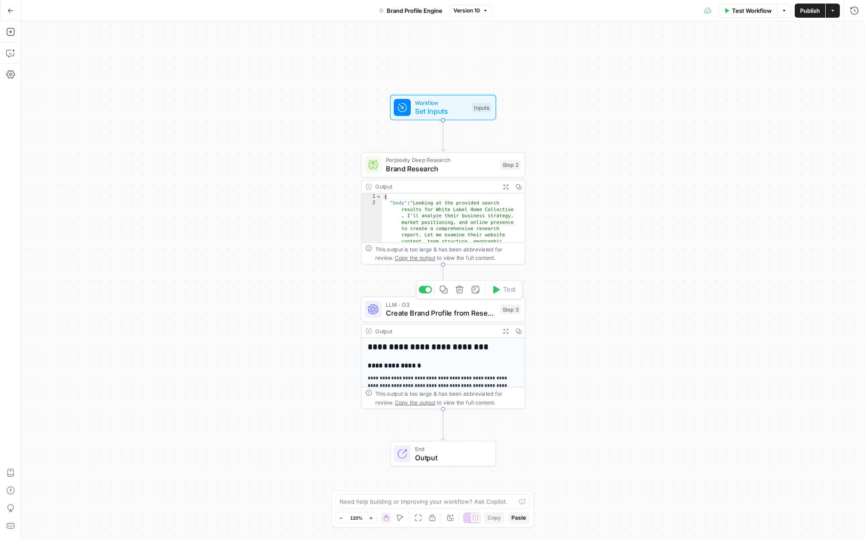 Image resolution: width=865 pixels, height=540 pixels. Describe the element at coordinates (444, 208) in the screenshot. I see `div: Perplexity Deep ResearchBrand ResearchStep 2Output{ "body":"Looking at the provided search result...` at that location.